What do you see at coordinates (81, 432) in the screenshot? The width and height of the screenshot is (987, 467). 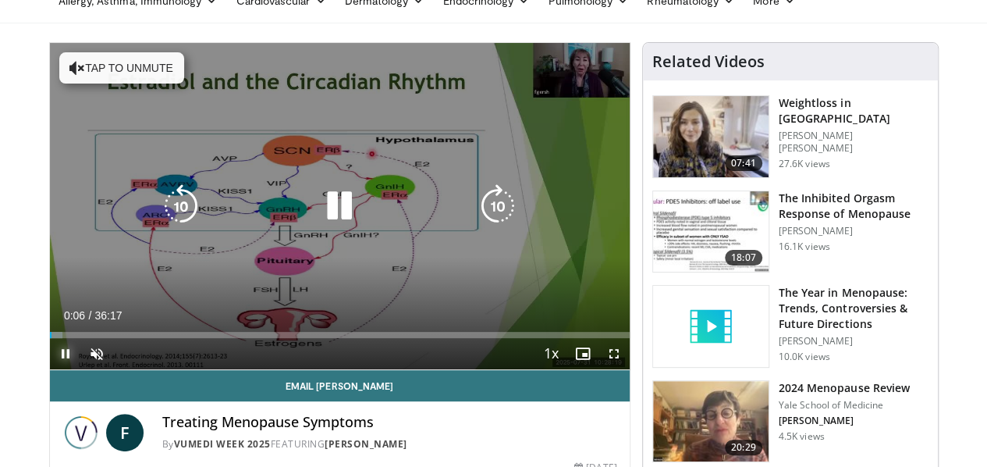 I see `img: Vumedi Week 2025` at bounding box center [81, 432].